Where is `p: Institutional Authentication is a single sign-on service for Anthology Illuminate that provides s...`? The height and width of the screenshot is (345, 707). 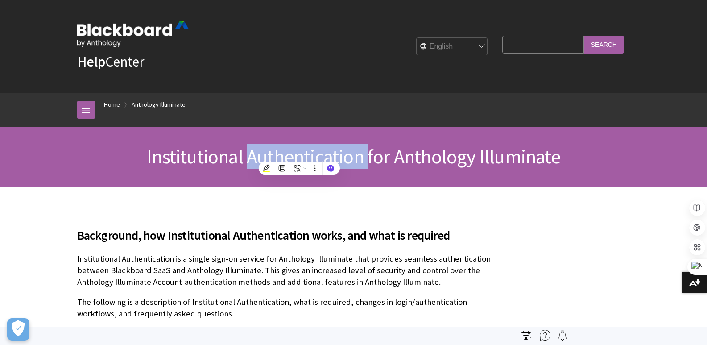
p: Institutional Authentication is a single sign-on service for Anthology Illuminate that provides s... is located at coordinates (288, 270).